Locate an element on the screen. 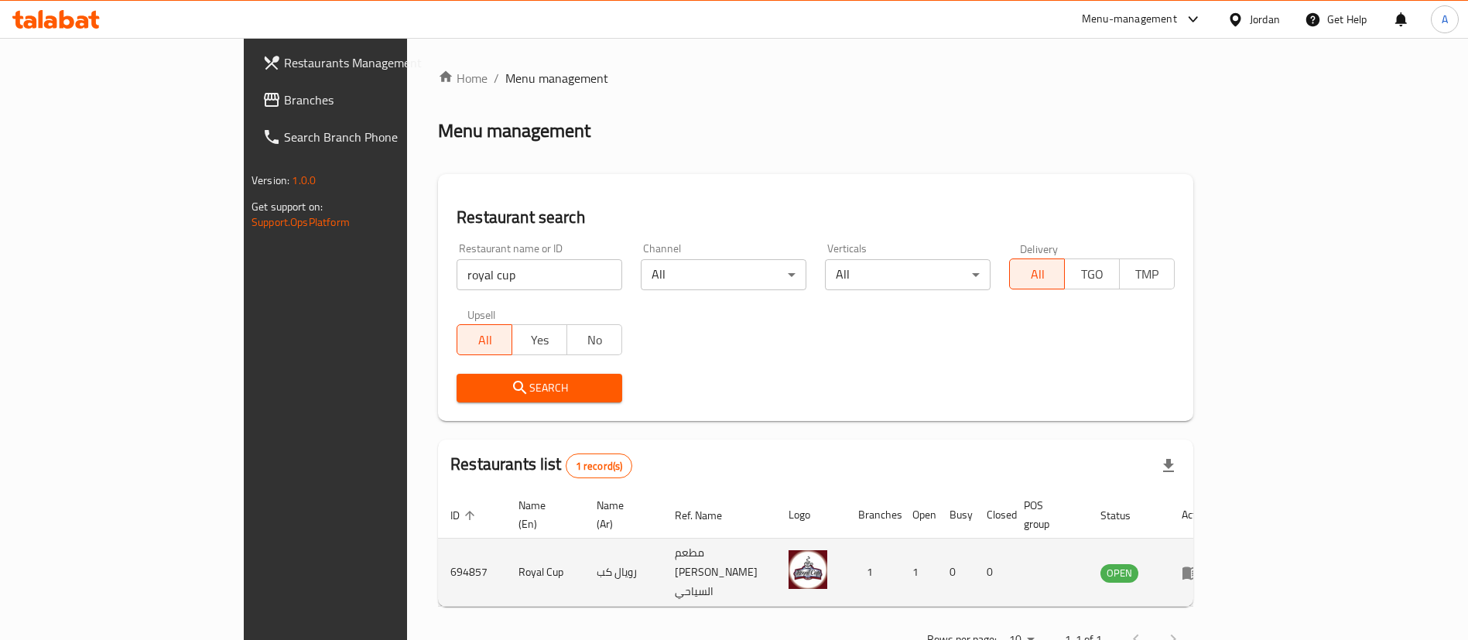 The width and height of the screenshot is (1468, 640). span: 1 record(s) is located at coordinates (599, 466).